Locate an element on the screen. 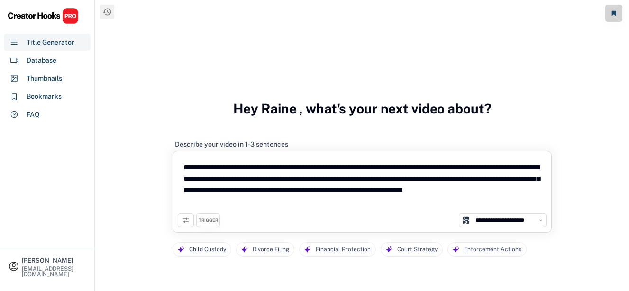 Image resolution: width=629 pixels, height=291 pixels. img: channels4_profile.jpg is located at coordinates (466, 220).